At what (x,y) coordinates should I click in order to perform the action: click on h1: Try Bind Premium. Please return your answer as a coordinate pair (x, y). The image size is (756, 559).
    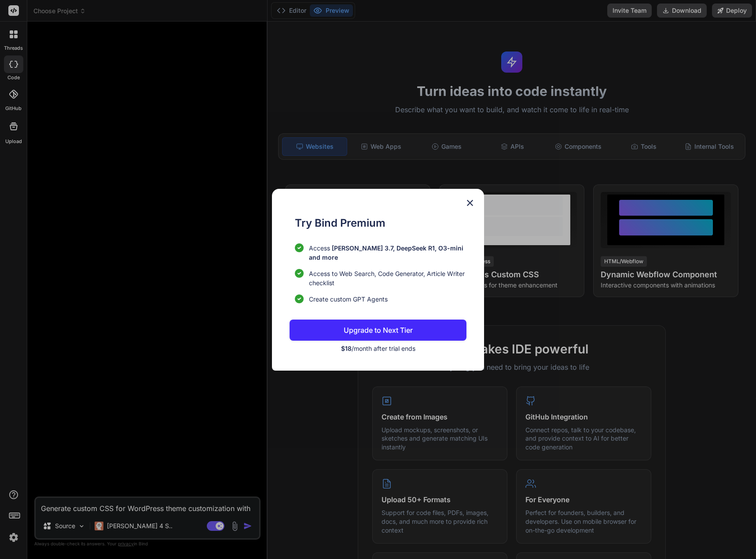
    Looking at the image, I should click on (380, 223).